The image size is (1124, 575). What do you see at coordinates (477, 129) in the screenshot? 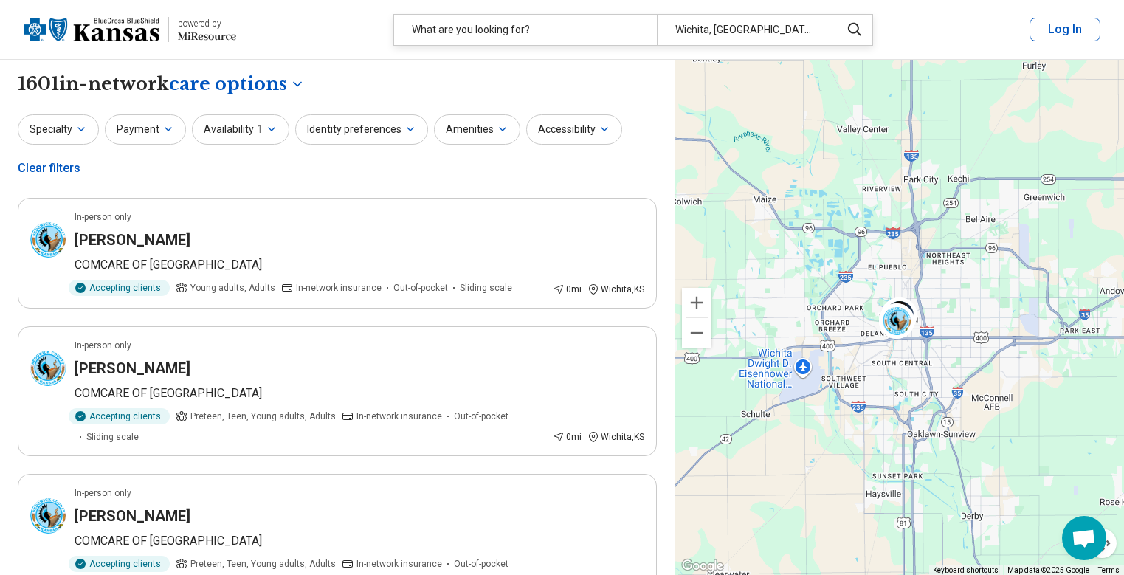
I see `button: Amenities` at bounding box center [477, 129].